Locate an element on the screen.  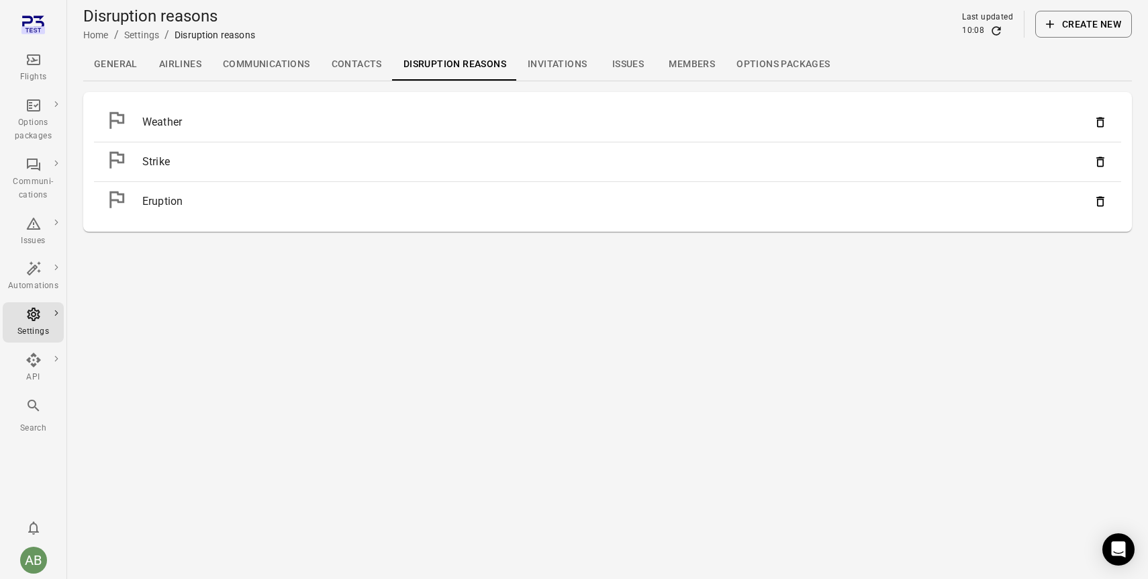
div: Weather is located at coordinates (616, 122).